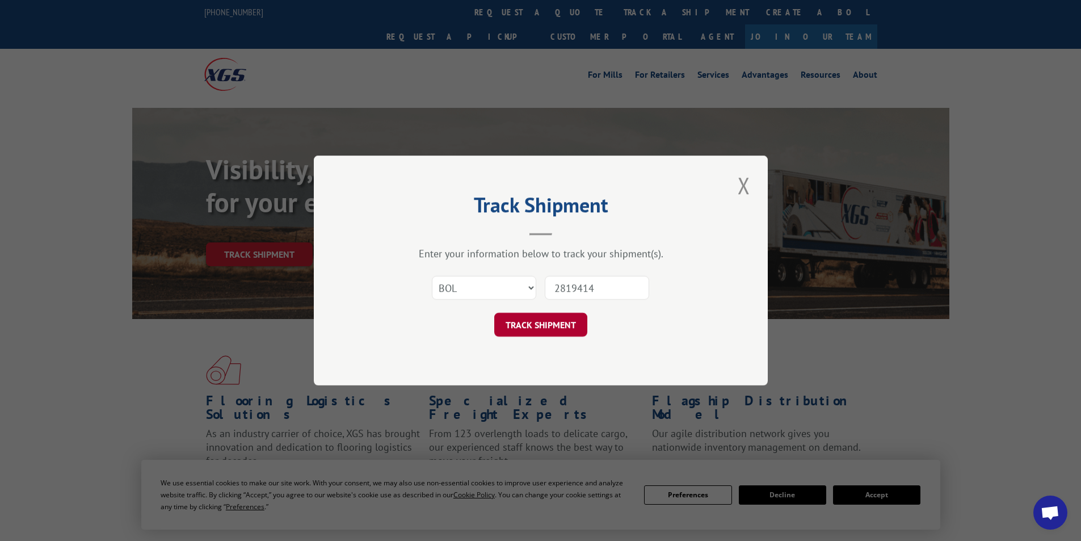  What do you see at coordinates (541, 325) in the screenshot?
I see `button: TRACK SHIPMENT` at bounding box center [541, 325].